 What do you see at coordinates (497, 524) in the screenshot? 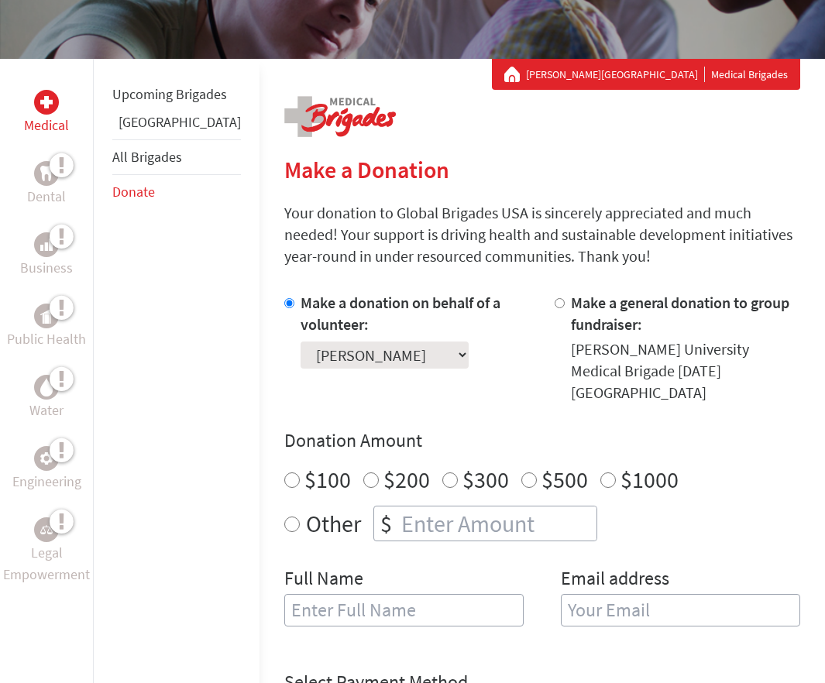
I see `input: Enter Amount` at bounding box center [497, 524].